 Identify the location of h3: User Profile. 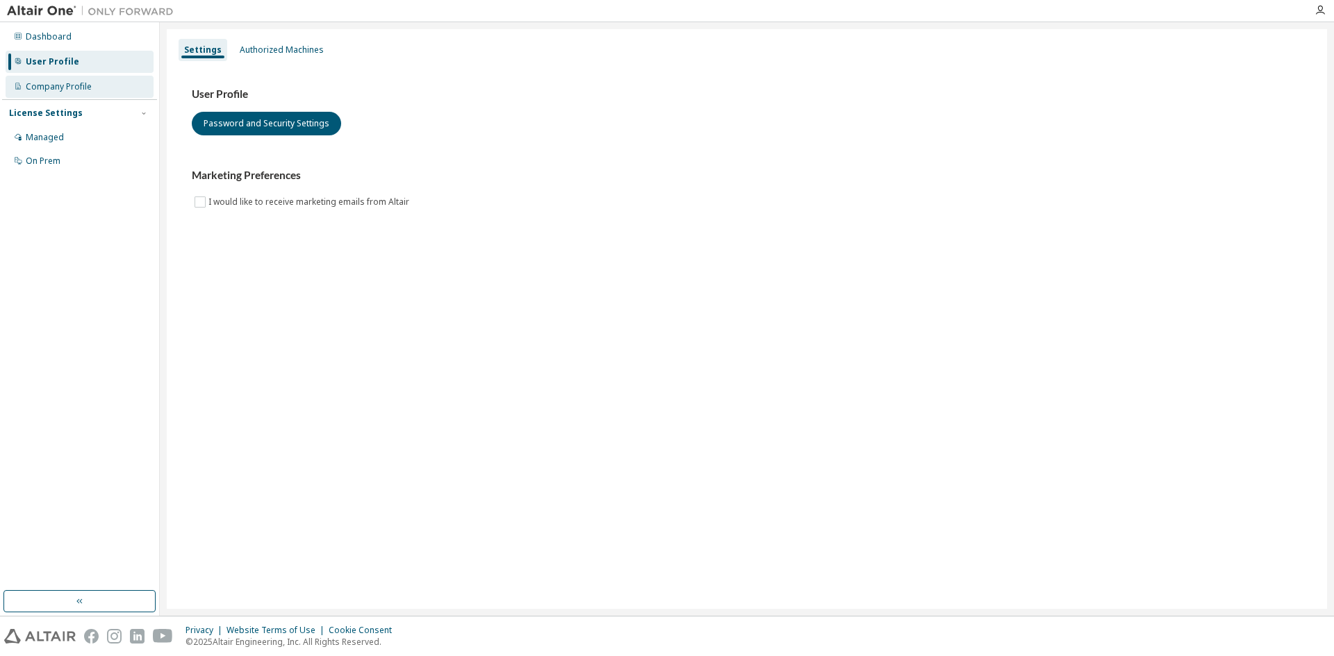
(747, 94).